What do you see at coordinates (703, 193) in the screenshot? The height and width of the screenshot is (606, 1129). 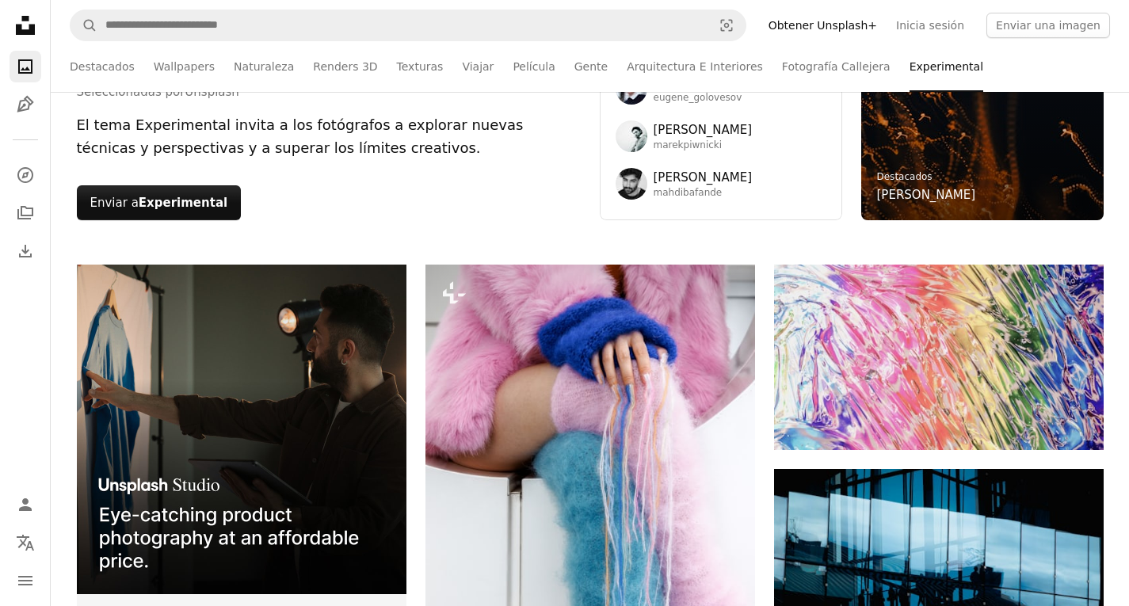 I see `span: mahdibafande` at bounding box center [703, 193].